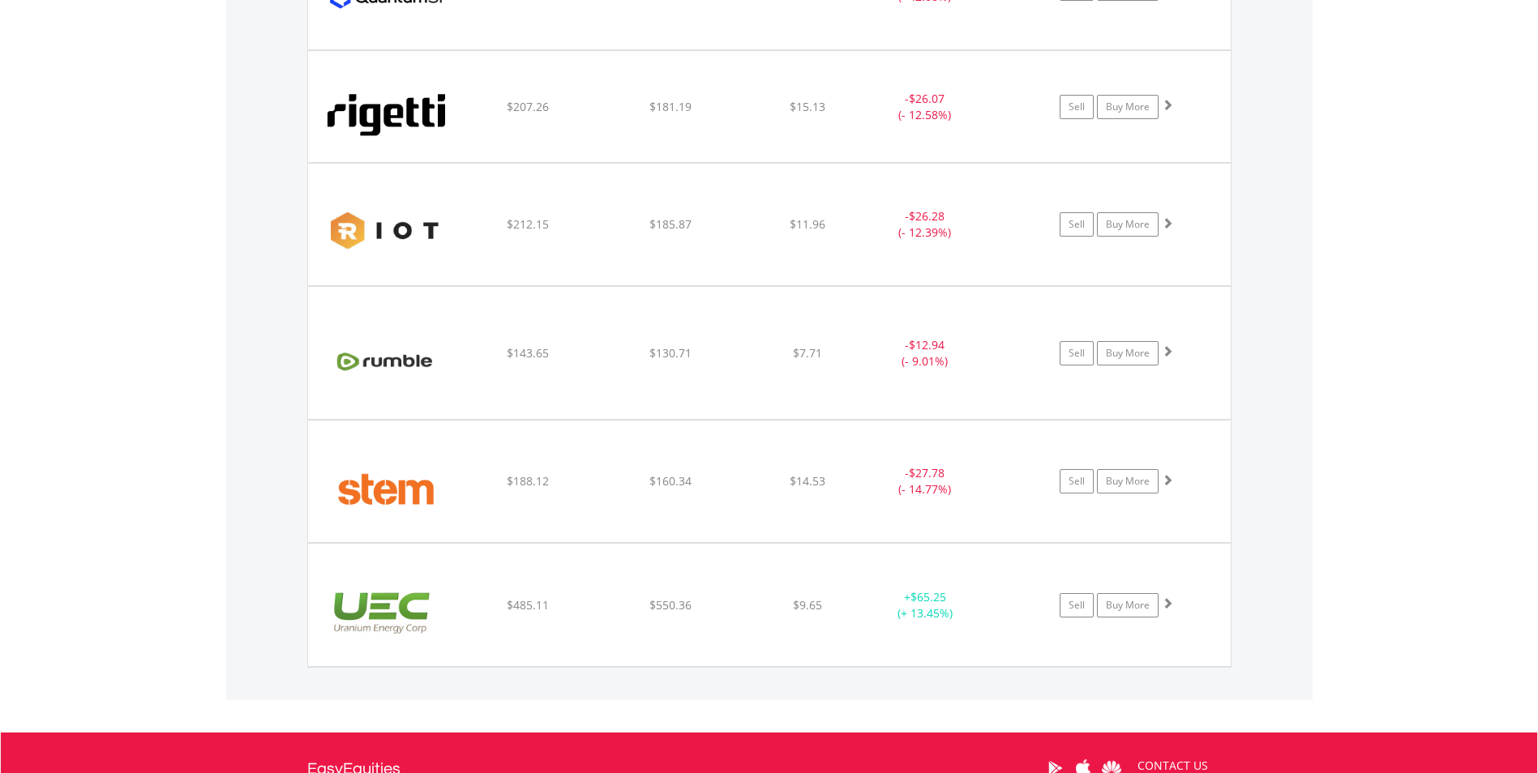  Describe the element at coordinates (928, 597) in the screenshot. I see `span: $65.25` at that location.